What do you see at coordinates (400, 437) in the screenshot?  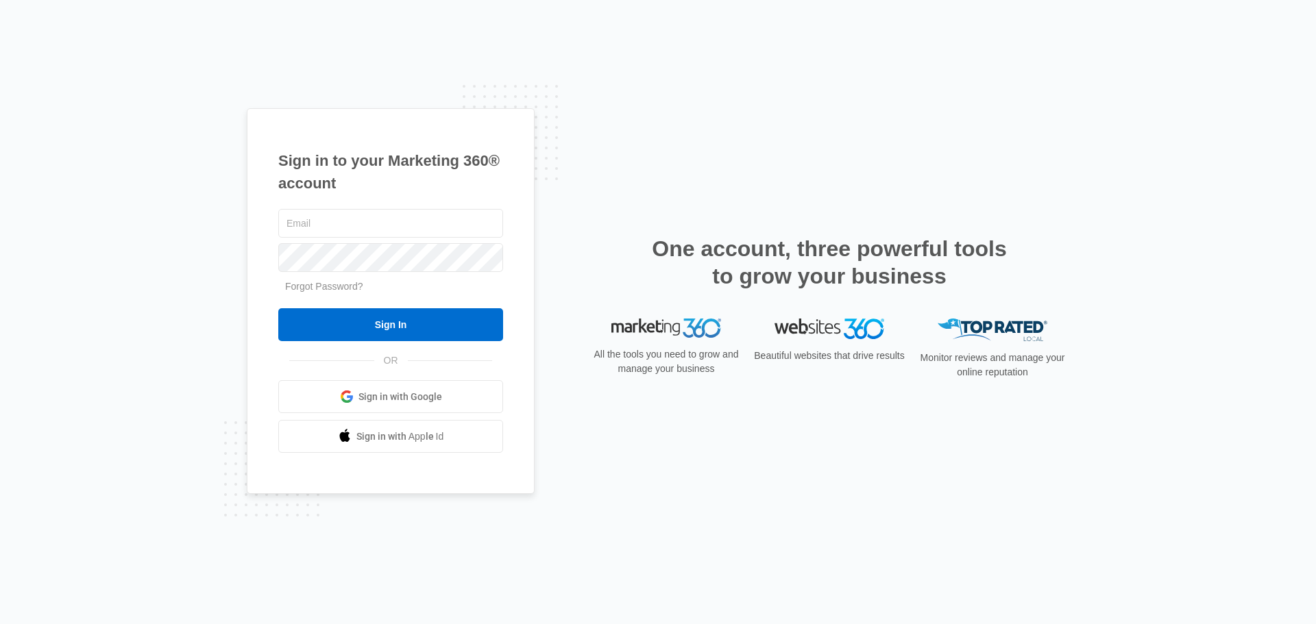 I see `span: Sign in with Apple Id` at bounding box center [400, 437].